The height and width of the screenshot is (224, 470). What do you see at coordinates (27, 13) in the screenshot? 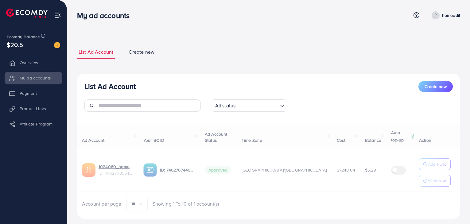
I see `img: logo` at bounding box center [27, 13].